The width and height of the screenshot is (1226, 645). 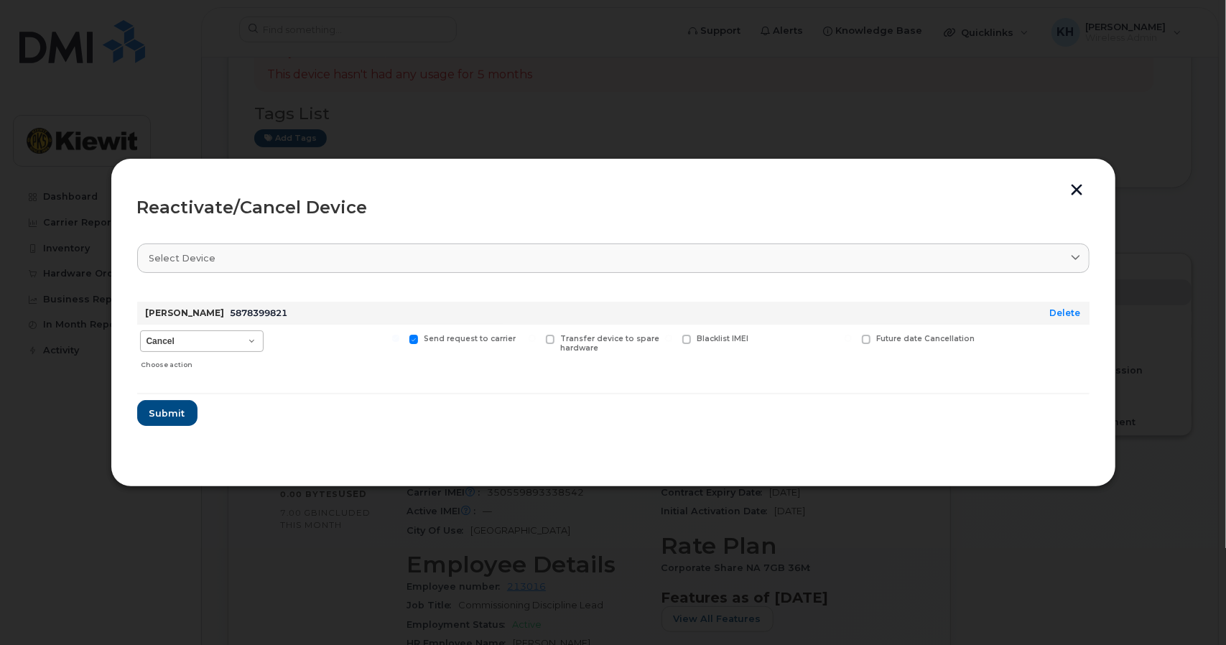 I want to click on input: Send request to carrier, so click(x=396, y=338).